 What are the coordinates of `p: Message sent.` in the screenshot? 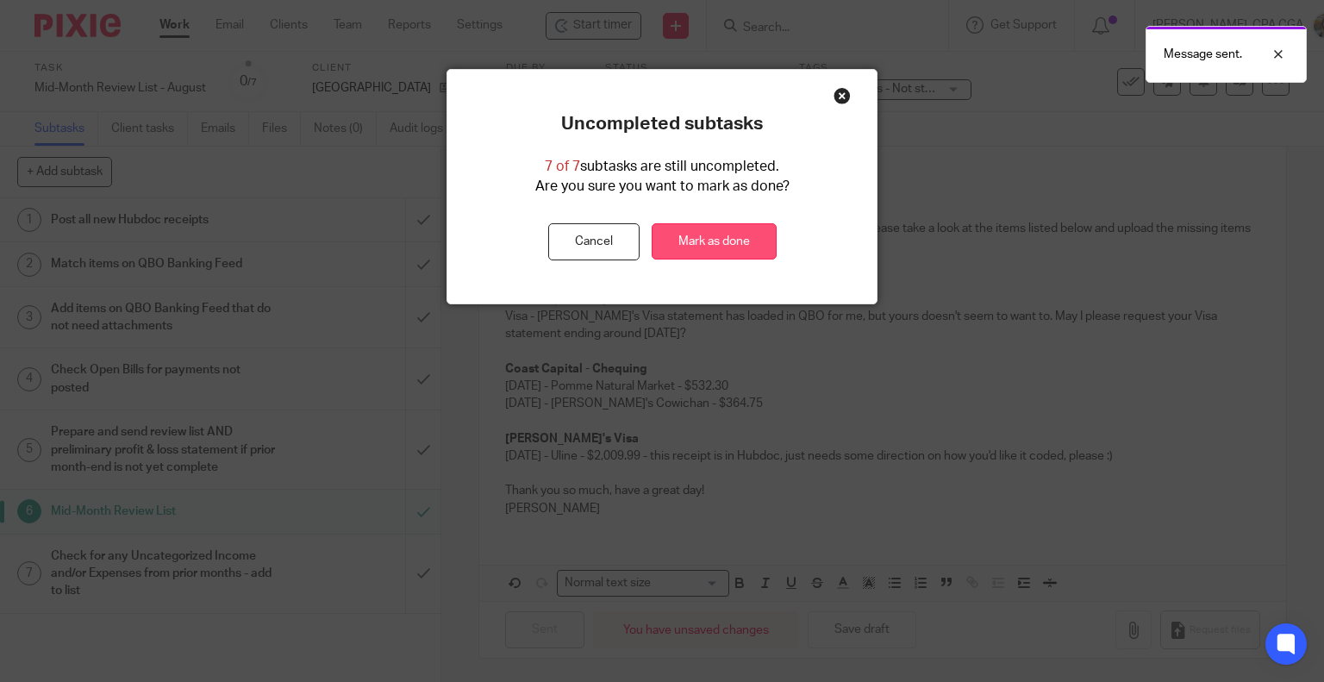 It's located at (1203, 54).